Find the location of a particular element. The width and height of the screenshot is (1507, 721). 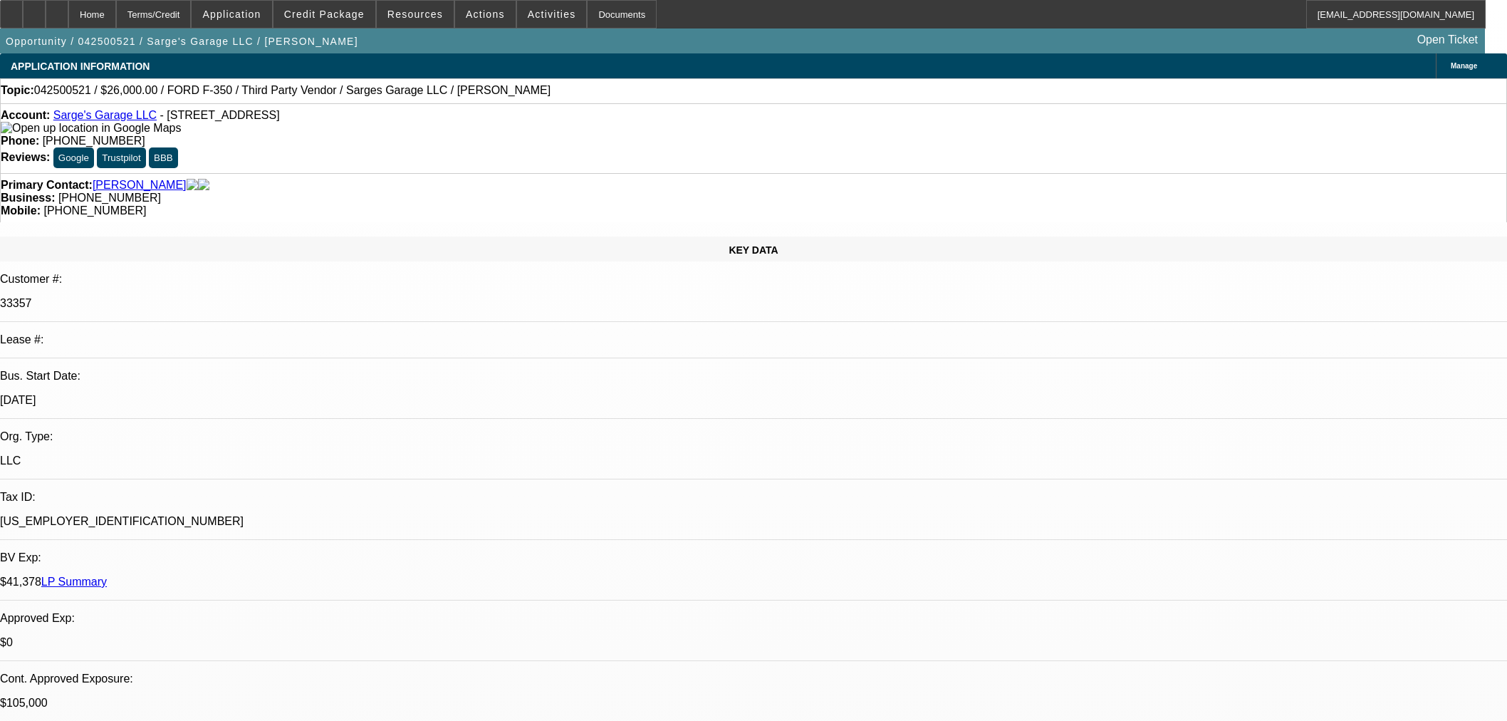

strong: Primary Contact: is located at coordinates (46, 185).